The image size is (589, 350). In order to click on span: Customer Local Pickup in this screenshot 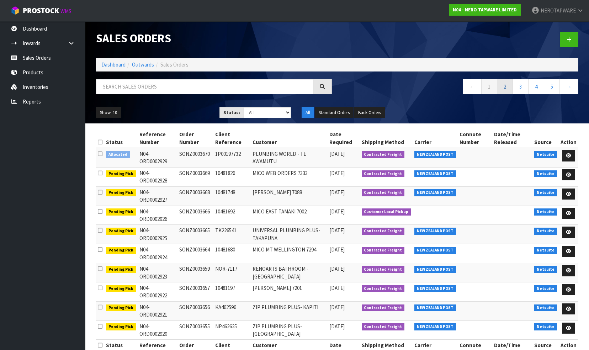, I will do `click(387, 212)`.